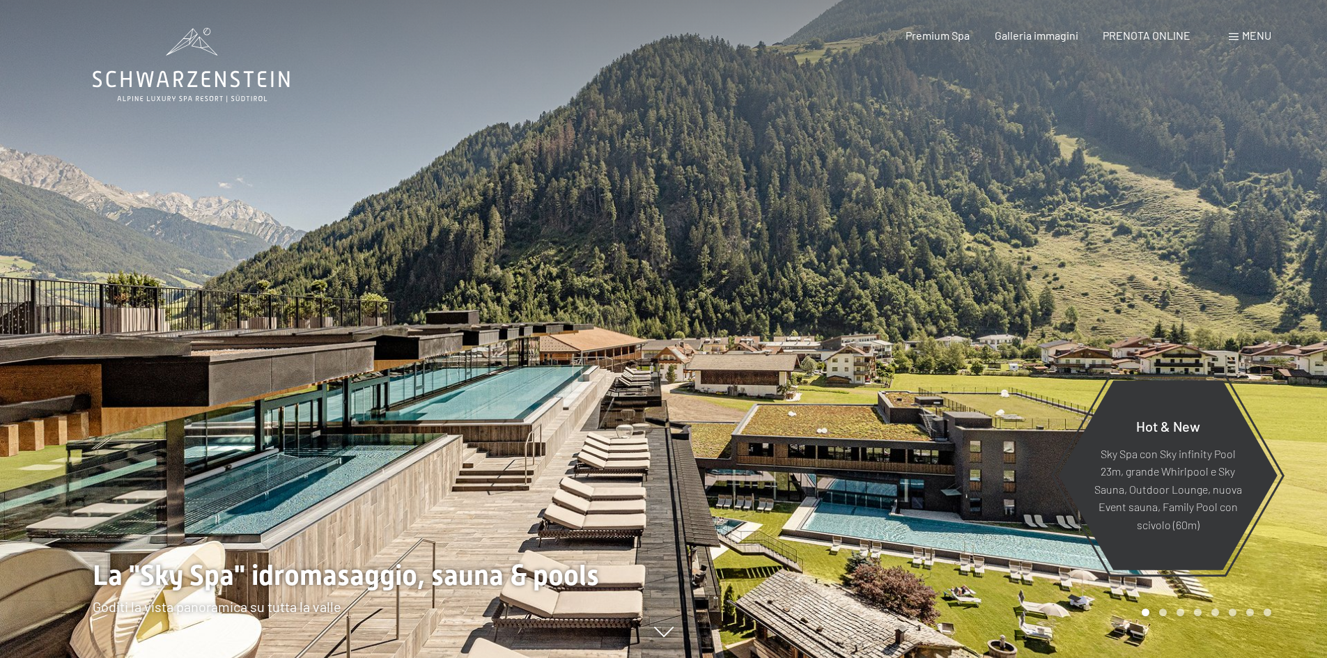  Describe the element at coordinates (1036, 35) in the screenshot. I see `span: Galleria immagini` at that location.